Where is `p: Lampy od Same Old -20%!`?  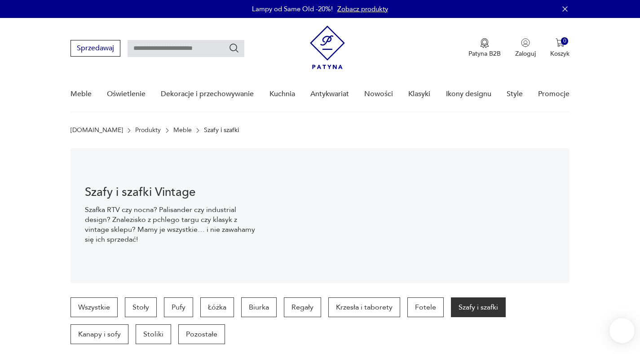
p: Lampy od Same Old -20%! is located at coordinates (293, 9).